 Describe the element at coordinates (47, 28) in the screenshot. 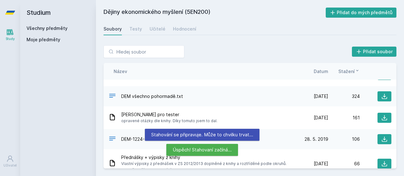

I see `a: Všechny předměty` at that location.